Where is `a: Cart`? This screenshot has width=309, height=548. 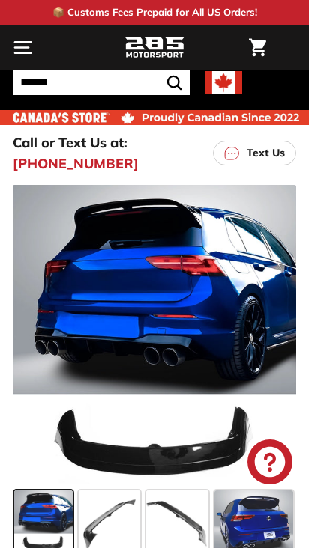
a: Cart is located at coordinates (257, 47).